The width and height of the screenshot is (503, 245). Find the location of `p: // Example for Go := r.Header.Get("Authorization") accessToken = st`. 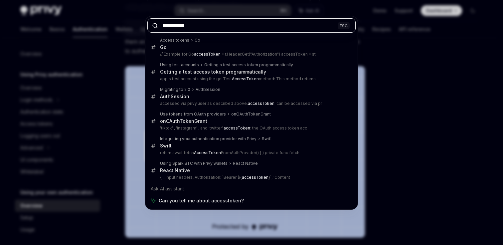

p: // Example for Go := r.Header.Get("Authorization") accessToken = st is located at coordinates (251, 54).